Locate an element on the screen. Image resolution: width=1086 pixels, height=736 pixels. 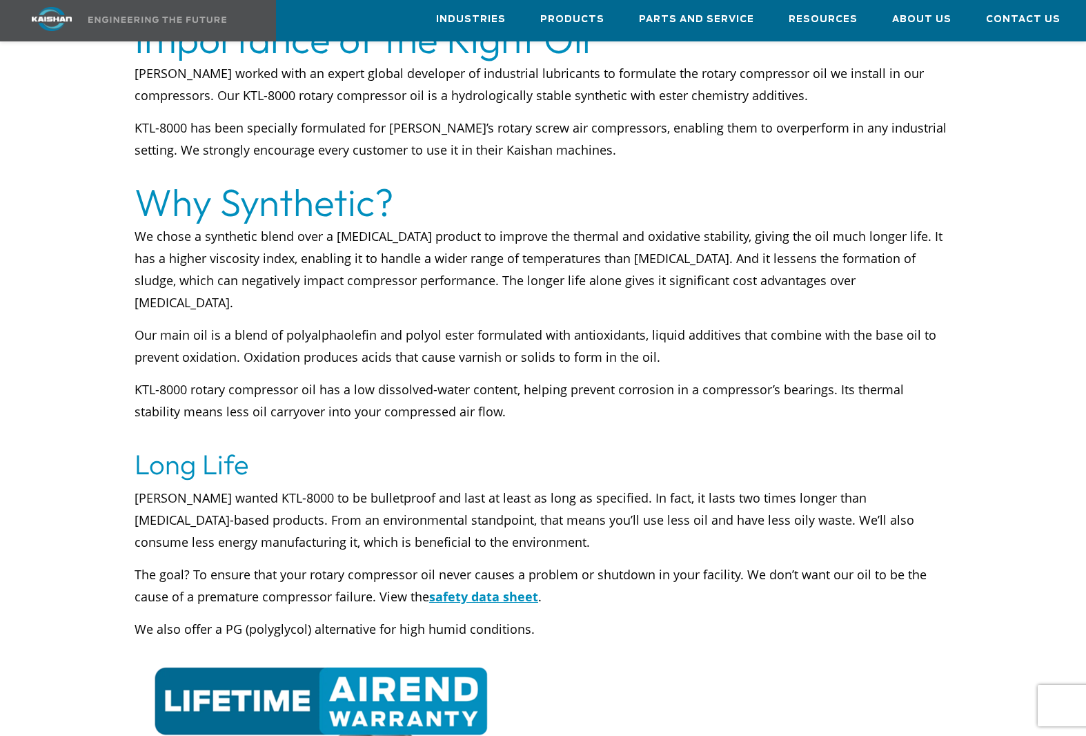
a: Industries is located at coordinates (471, 19).